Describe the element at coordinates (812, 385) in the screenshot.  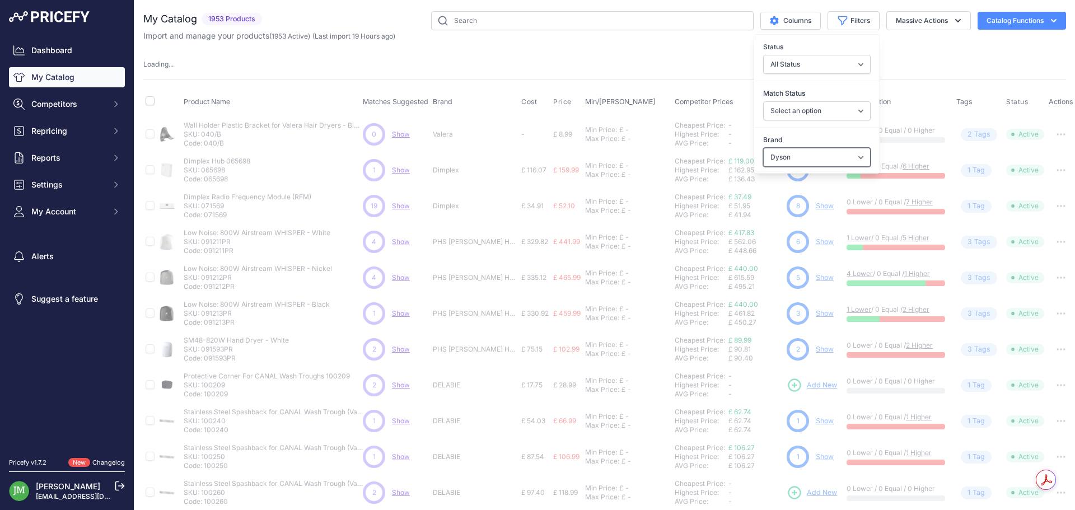
I see `a: Add New` at that location.